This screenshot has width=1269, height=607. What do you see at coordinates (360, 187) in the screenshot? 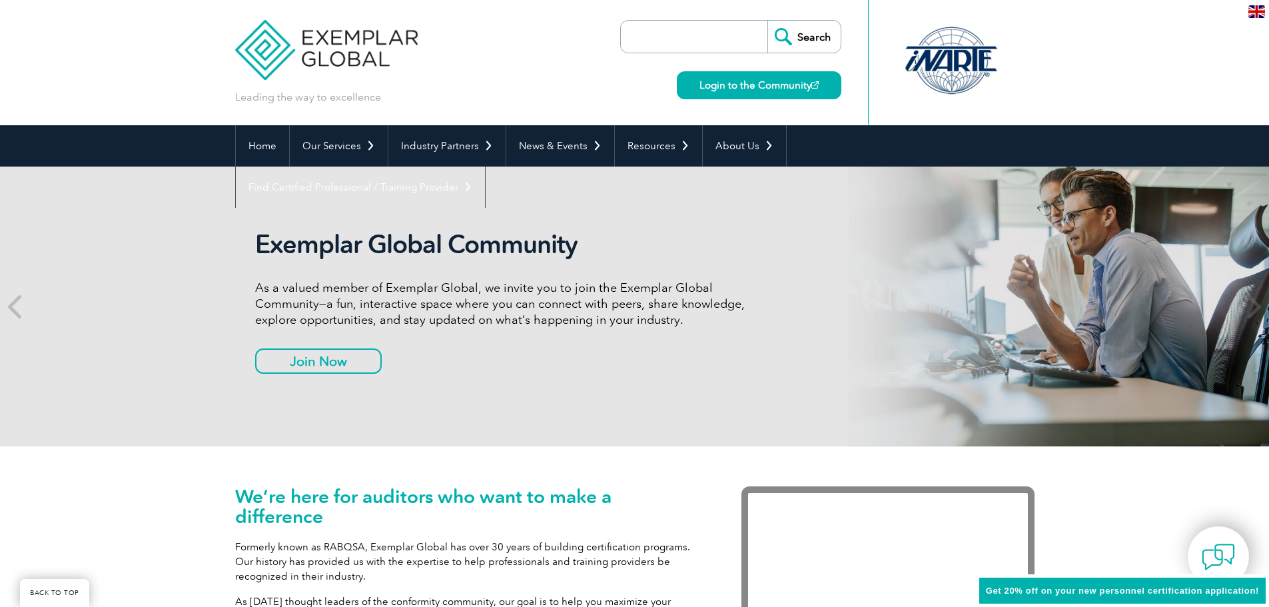
I see `a: Find Certified Professional / Training Provider` at bounding box center [360, 187].